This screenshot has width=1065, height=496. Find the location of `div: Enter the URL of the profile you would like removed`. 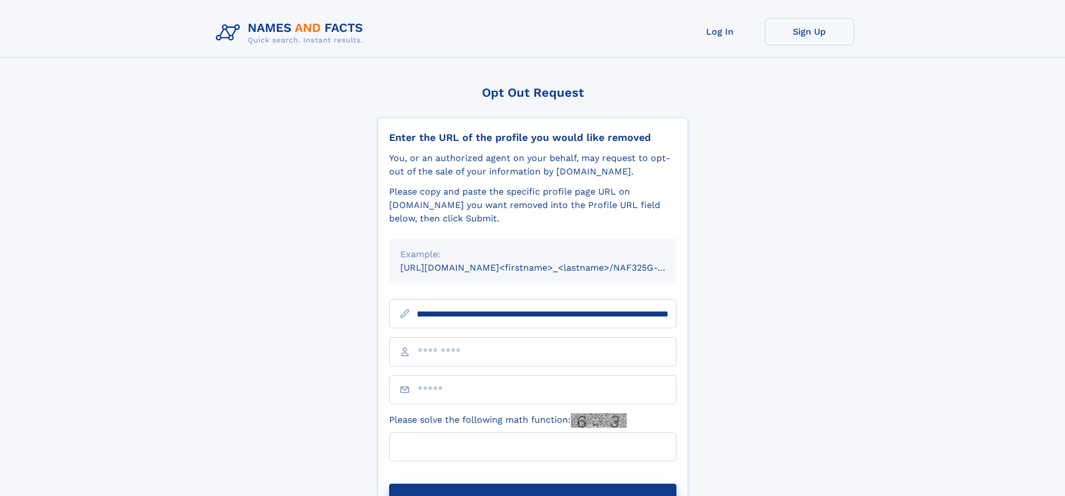

div: Enter the URL of the profile you would like removed is located at coordinates (533, 137).